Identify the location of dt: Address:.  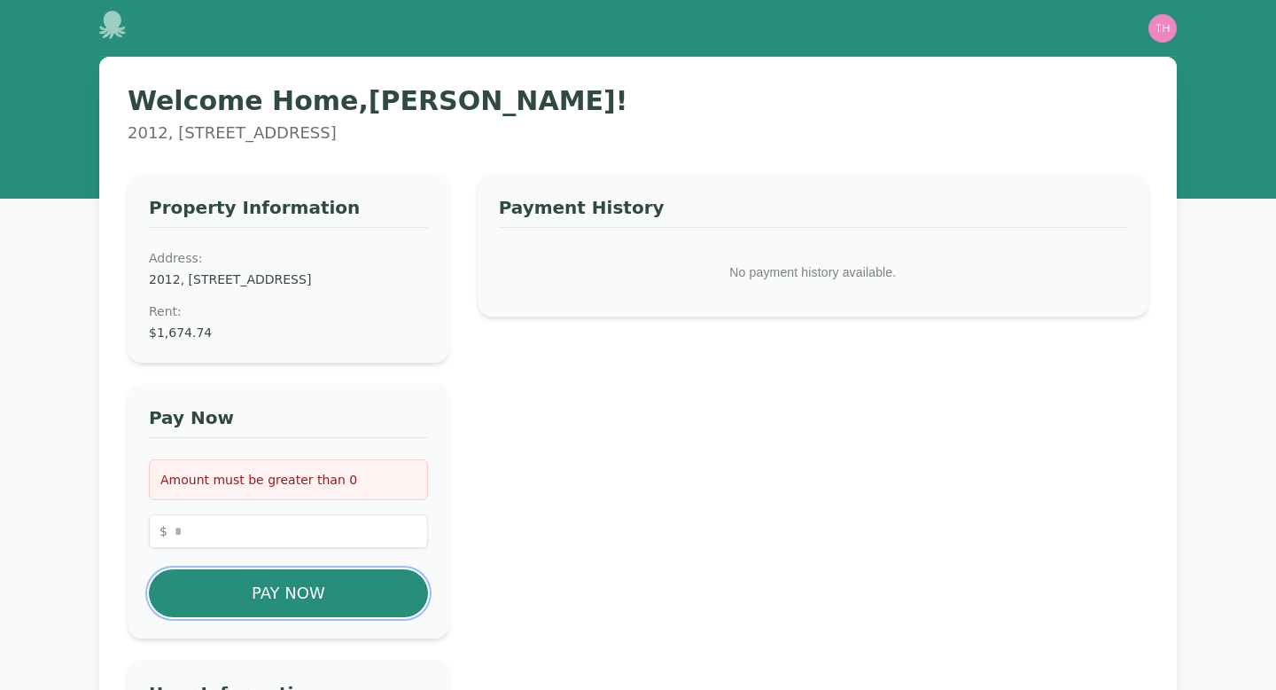
(288, 258).